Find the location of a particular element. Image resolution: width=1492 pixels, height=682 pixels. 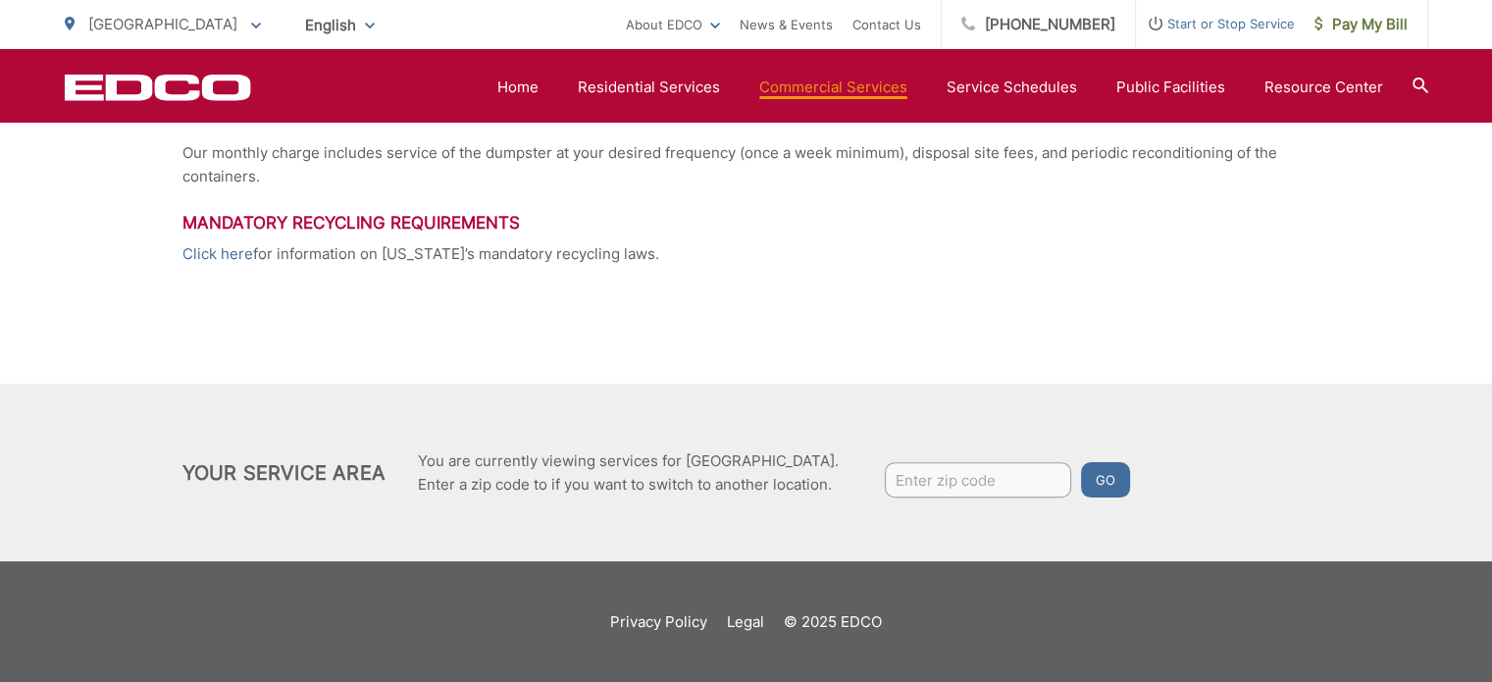

a: Click here is located at coordinates (218, 254).